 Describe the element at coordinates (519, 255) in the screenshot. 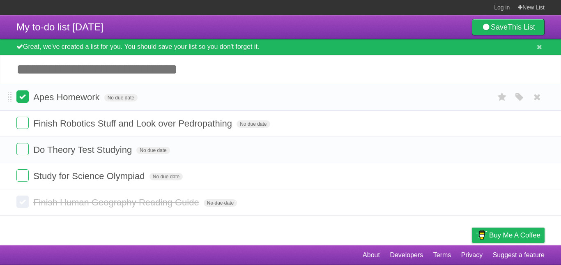

I see `a: Suggest a feature` at that location.